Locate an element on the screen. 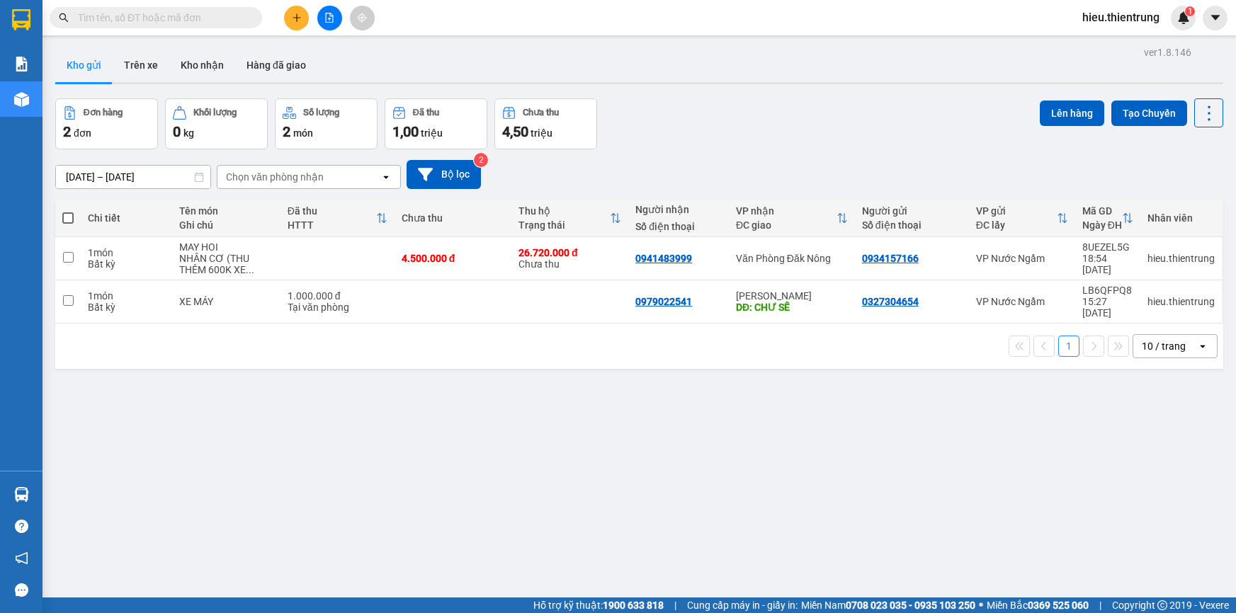  span: message is located at coordinates (21, 590).